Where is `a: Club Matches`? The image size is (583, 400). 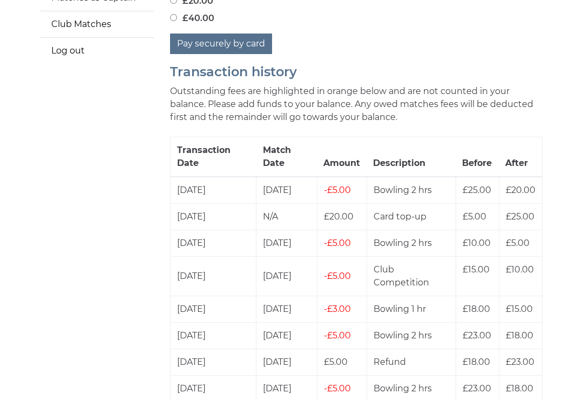 a: Club Matches is located at coordinates (97, 24).